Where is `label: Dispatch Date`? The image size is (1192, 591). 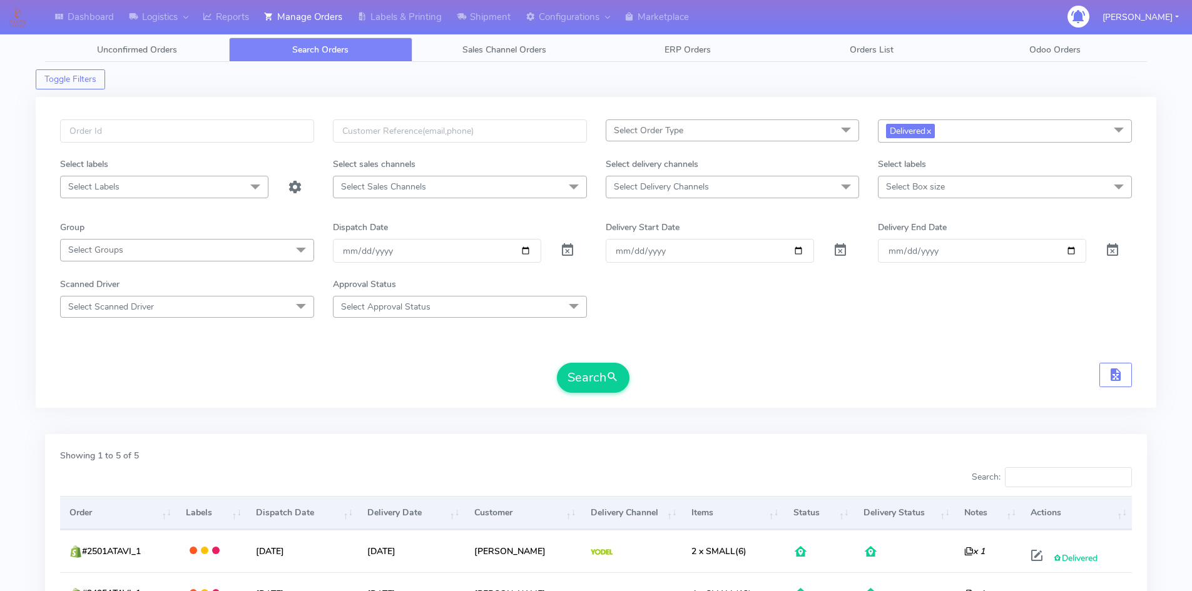 label: Dispatch Date is located at coordinates (360, 227).